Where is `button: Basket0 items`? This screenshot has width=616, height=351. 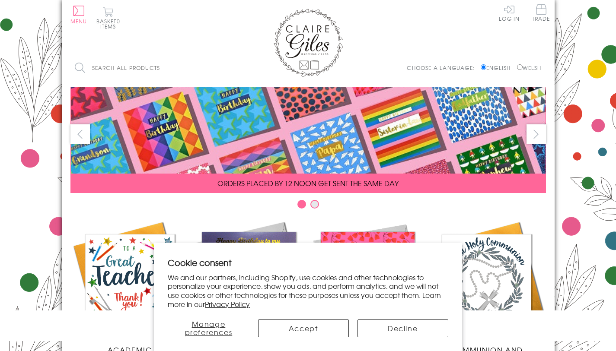
button: Basket0 items is located at coordinates (108, 18).